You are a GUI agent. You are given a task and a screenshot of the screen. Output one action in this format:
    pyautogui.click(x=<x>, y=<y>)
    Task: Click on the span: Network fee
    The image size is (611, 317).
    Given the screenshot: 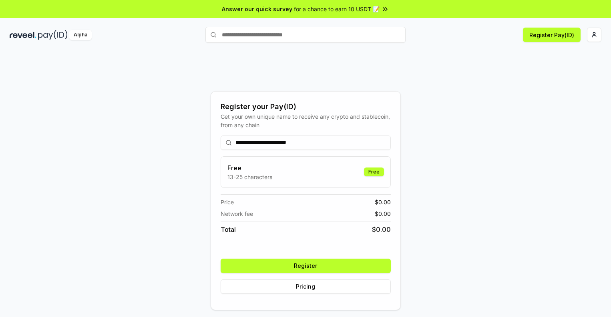 What is the action you would take?
    pyautogui.click(x=236, y=214)
    